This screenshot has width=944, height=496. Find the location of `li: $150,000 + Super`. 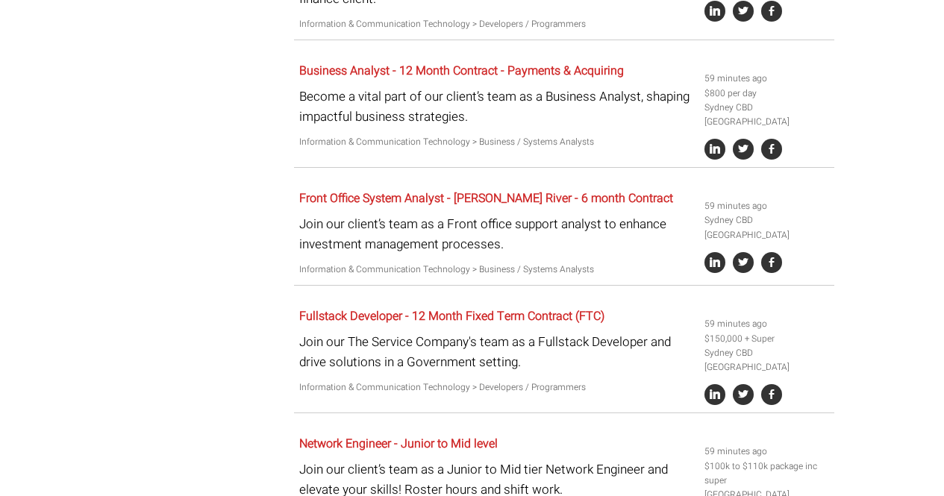

li: $150,000 + Super is located at coordinates (766, 339).